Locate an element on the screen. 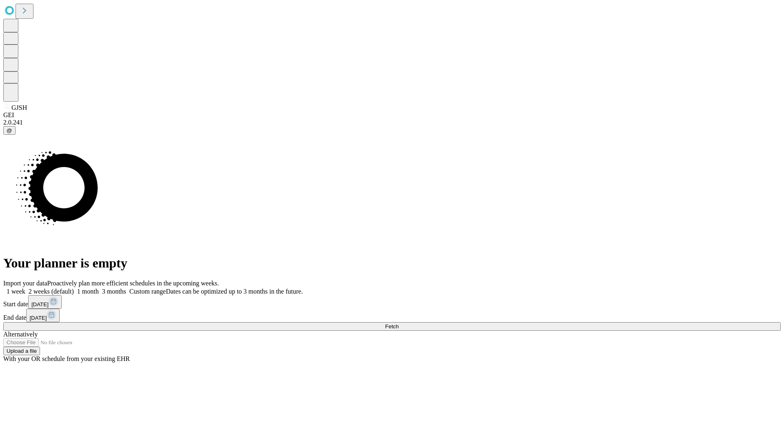  span: 1 week is located at coordinates (16, 291).